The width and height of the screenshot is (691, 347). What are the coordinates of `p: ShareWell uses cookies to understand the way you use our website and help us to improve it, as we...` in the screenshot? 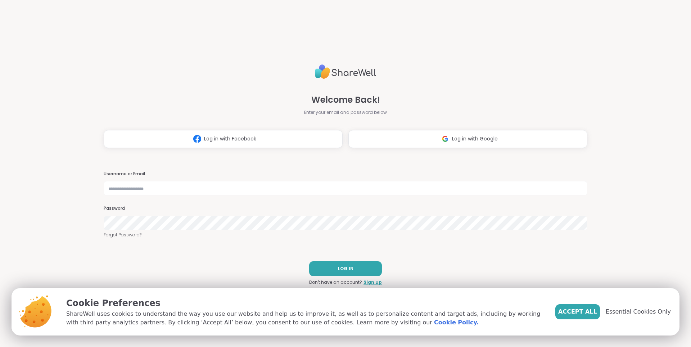 It's located at (305, 319).